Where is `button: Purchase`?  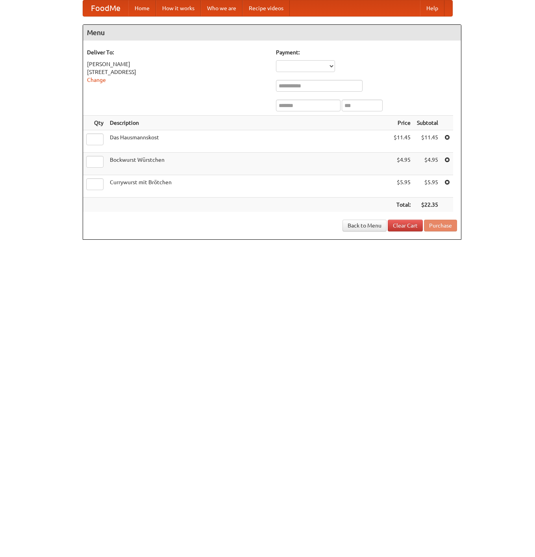 button: Purchase is located at coordinates (441, 226).